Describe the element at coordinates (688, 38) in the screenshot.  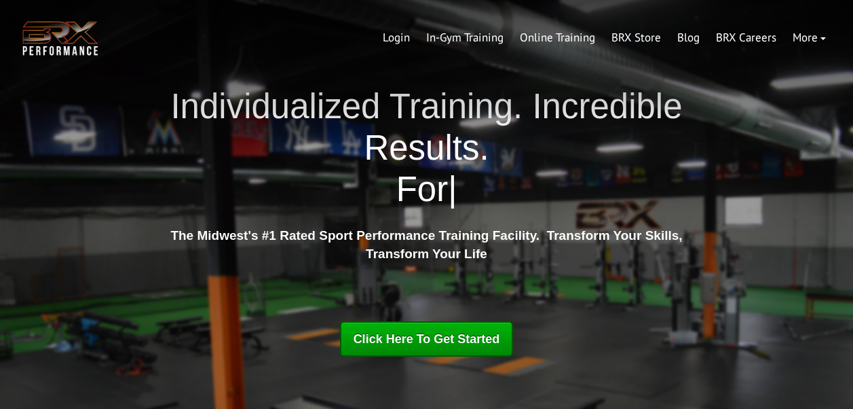
I see `a: Blog` at that location.